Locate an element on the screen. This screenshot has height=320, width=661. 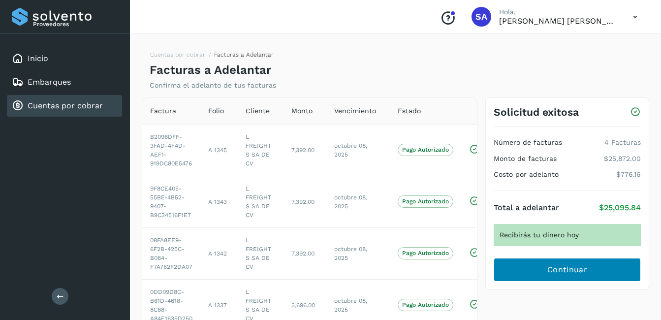
td: B2098DFF-3FAD-4F4D-AEF1-919DC80E5476 is located at coordinates (171, 150).